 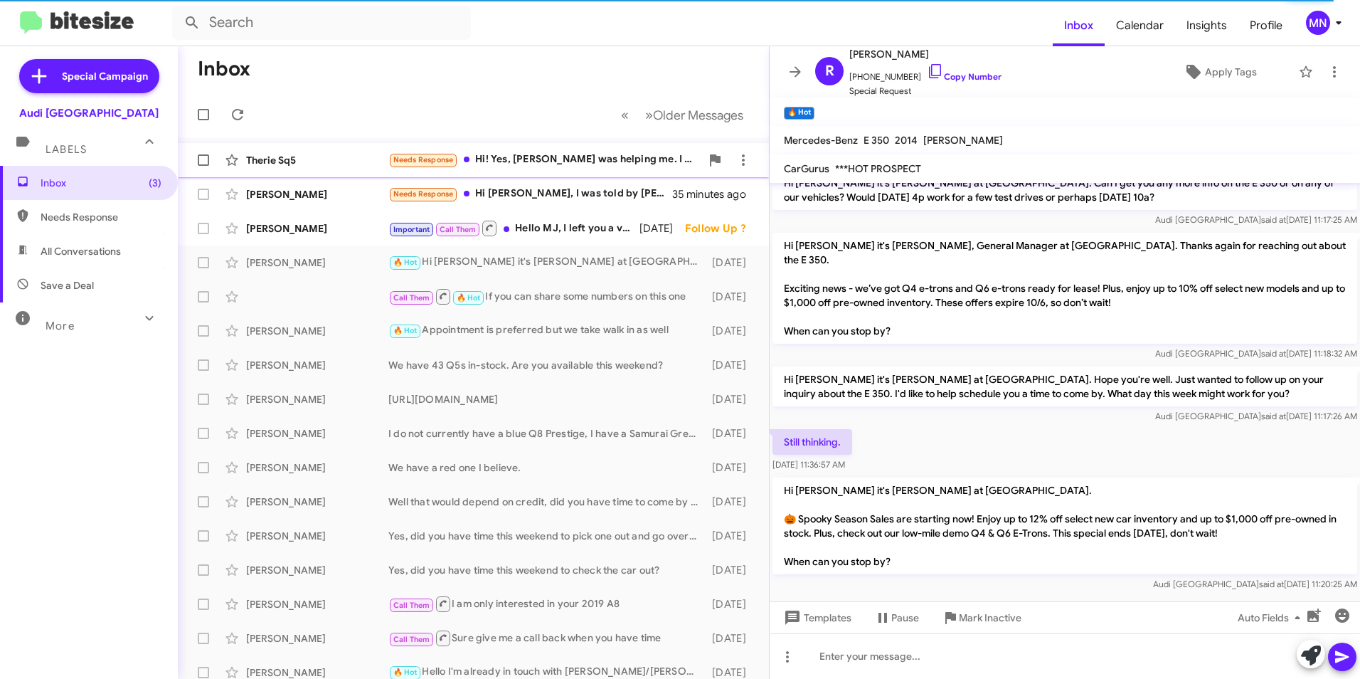 What do you see at coordinates (1139, 26) in the screenshot?
I see `span: Calendar` at bounding box center [1139, 26].